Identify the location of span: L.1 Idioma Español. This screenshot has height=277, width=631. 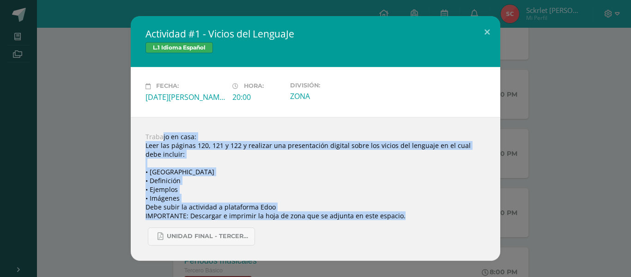
(179, 48).